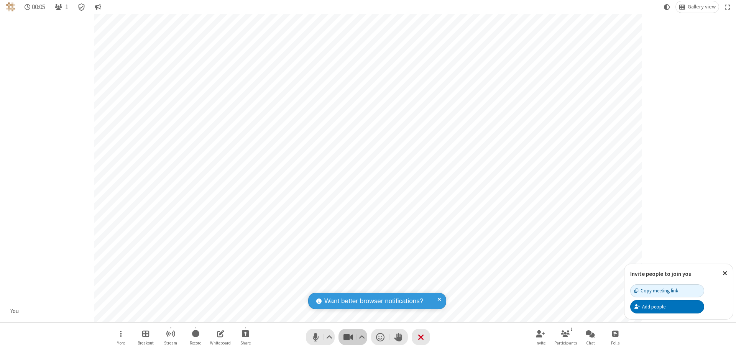  Describe the element at coordinates (35, 7) in the screenshot. I see `div: Timer` at that location.